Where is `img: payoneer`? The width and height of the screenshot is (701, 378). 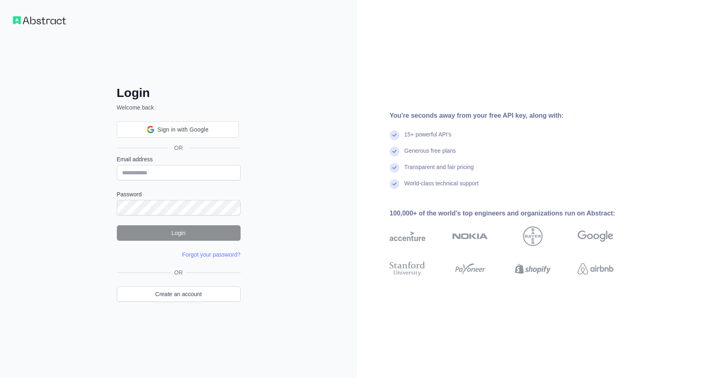
img: payoneer is located at coordinates (470, 269).